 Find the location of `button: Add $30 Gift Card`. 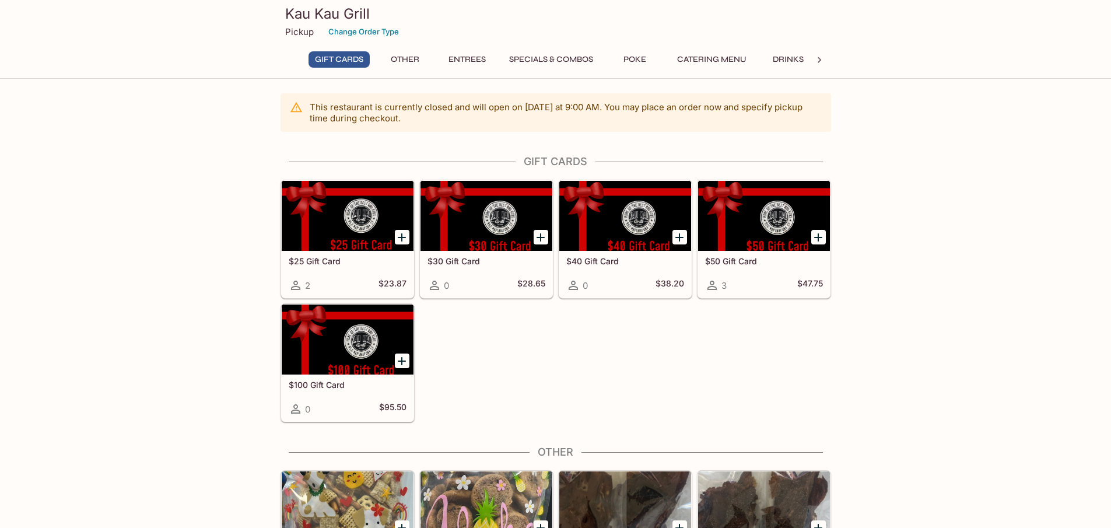

button: Add $30 Gift Card is located at coordinates (540, 237).